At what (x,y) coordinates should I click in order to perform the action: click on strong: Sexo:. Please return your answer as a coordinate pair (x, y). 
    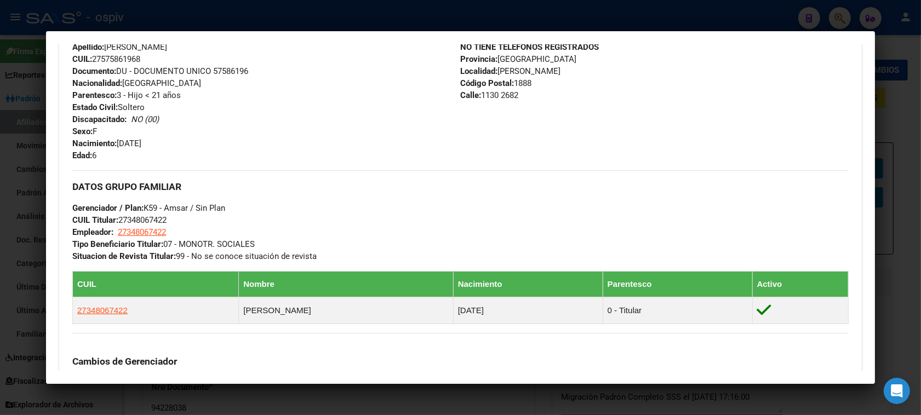
    Looking at the image, I should click on (82, 131).